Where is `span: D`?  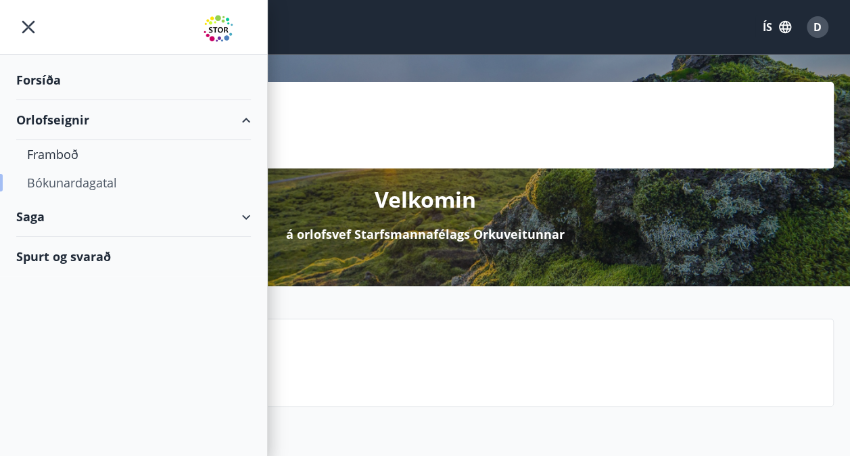 span: D is located at coordinates (818, 27).